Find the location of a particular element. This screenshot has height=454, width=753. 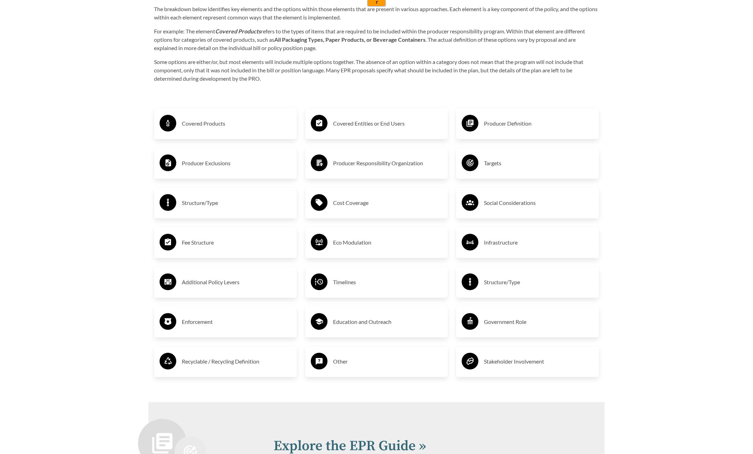

strong: Covered Products is located at coordinates (238, 31).